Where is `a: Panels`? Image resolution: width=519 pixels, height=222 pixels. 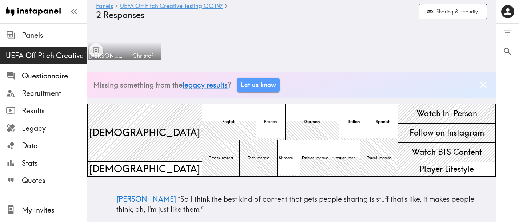
a: Panels is located at coordinates (104, 6).